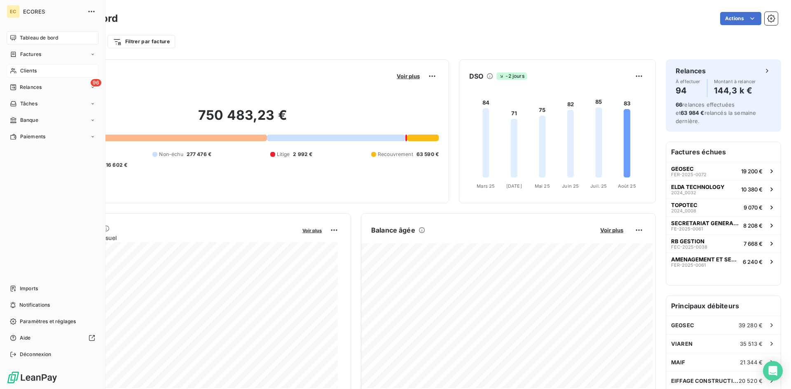 Image resolution: width=791 pixels, height=389 pixels. Describe the element at coordinates (395, 154) in the screenshot. I see `span: Recouvrement` at that location.